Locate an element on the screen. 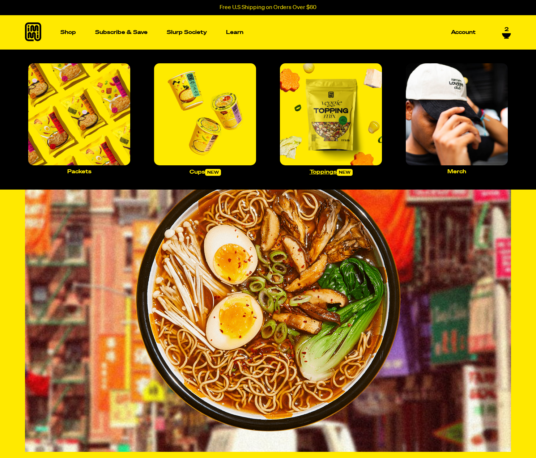 This screenshot has height=458, width=536. a: Slurp Society is located at coordinates (187, 32).